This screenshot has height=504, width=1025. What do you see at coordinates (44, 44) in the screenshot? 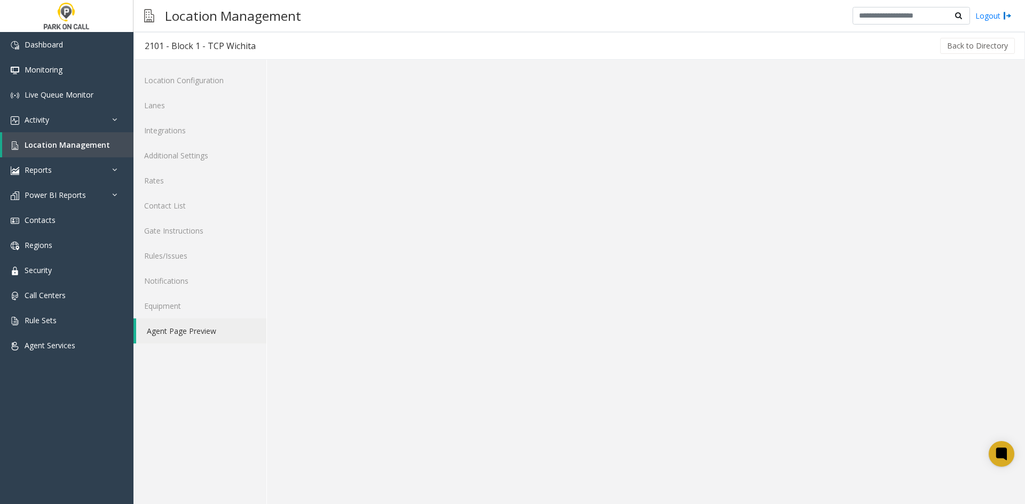
I see `span: Dashboard` at bounding box center [44, 44].